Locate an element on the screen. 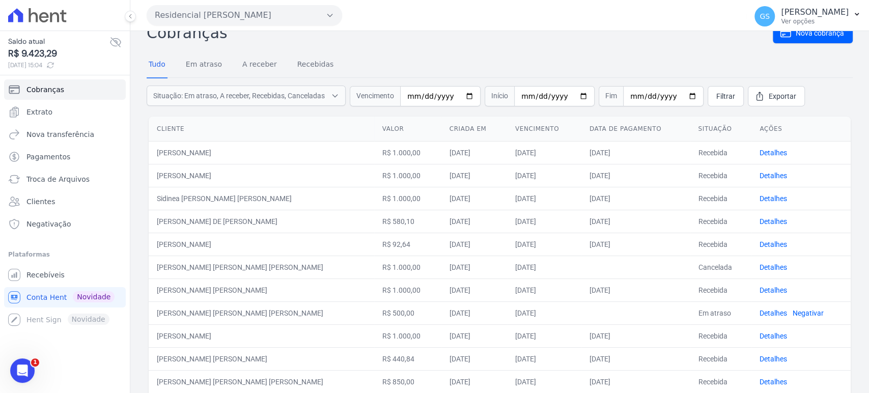 The width and height of the screenshot is (869, 393). span: 1 is located at coordinates (35, 362).